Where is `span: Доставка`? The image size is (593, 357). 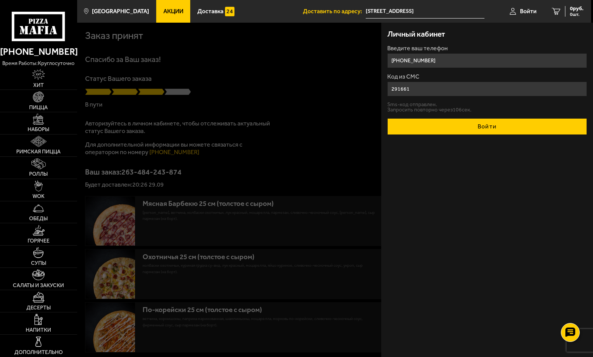
span: Доставка is located at coordinates (210, 11).